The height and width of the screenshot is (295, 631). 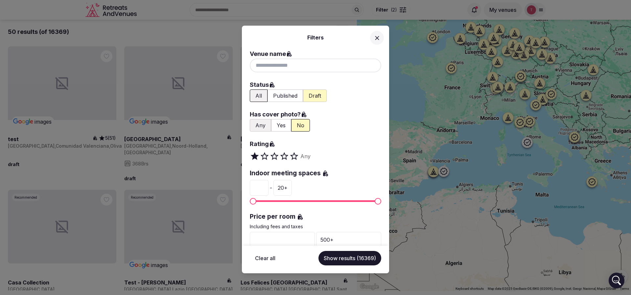 I want to click on label: Has cover photo?, so click(x=316, y=114).